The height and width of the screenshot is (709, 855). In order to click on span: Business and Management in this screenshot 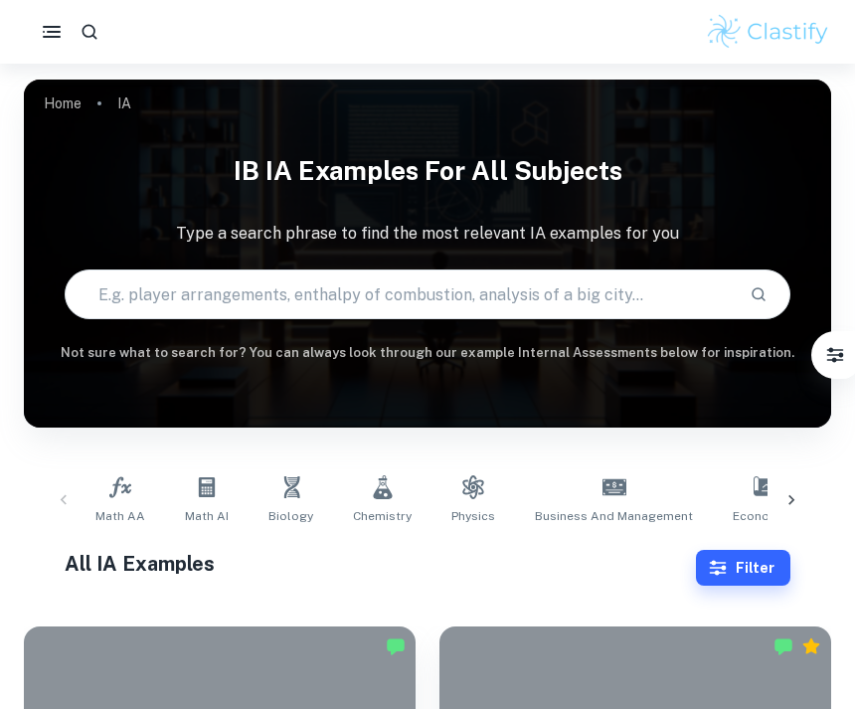, I will do `click(613, 516)`.